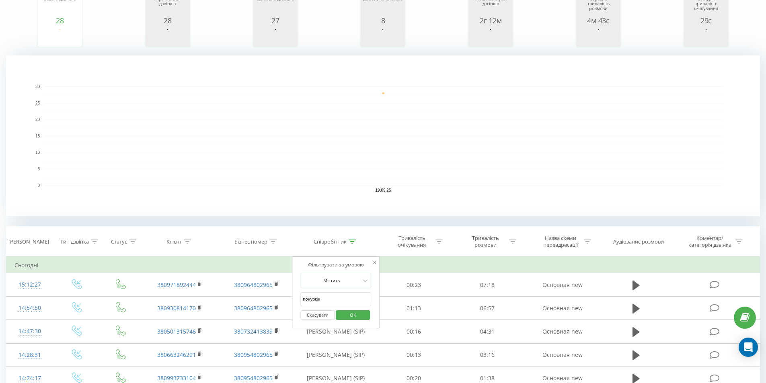 Image resolution: width=766 pixels, height=383 pixels. Describe the element at coordinates (275, 21) in the screenshot. I see `div: 27` at that location.